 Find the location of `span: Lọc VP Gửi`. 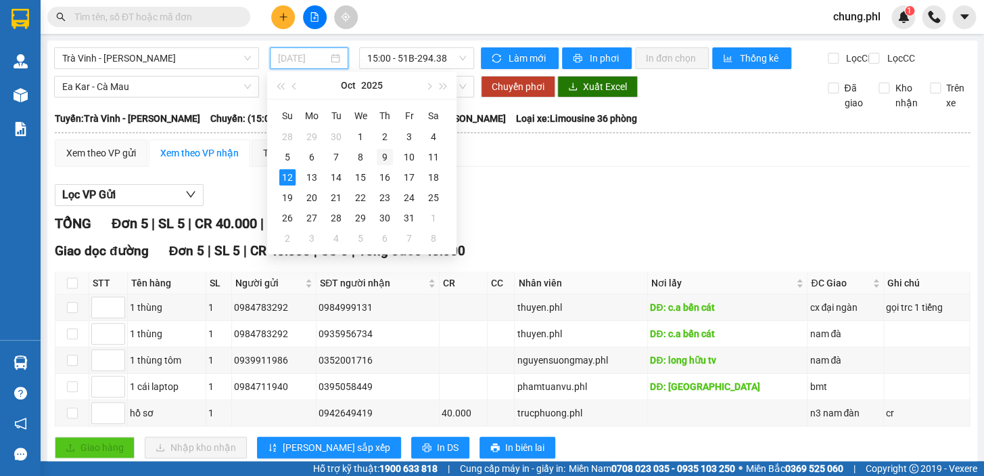

span: Lọc VP Gửi is located at coordinates (89, 194).